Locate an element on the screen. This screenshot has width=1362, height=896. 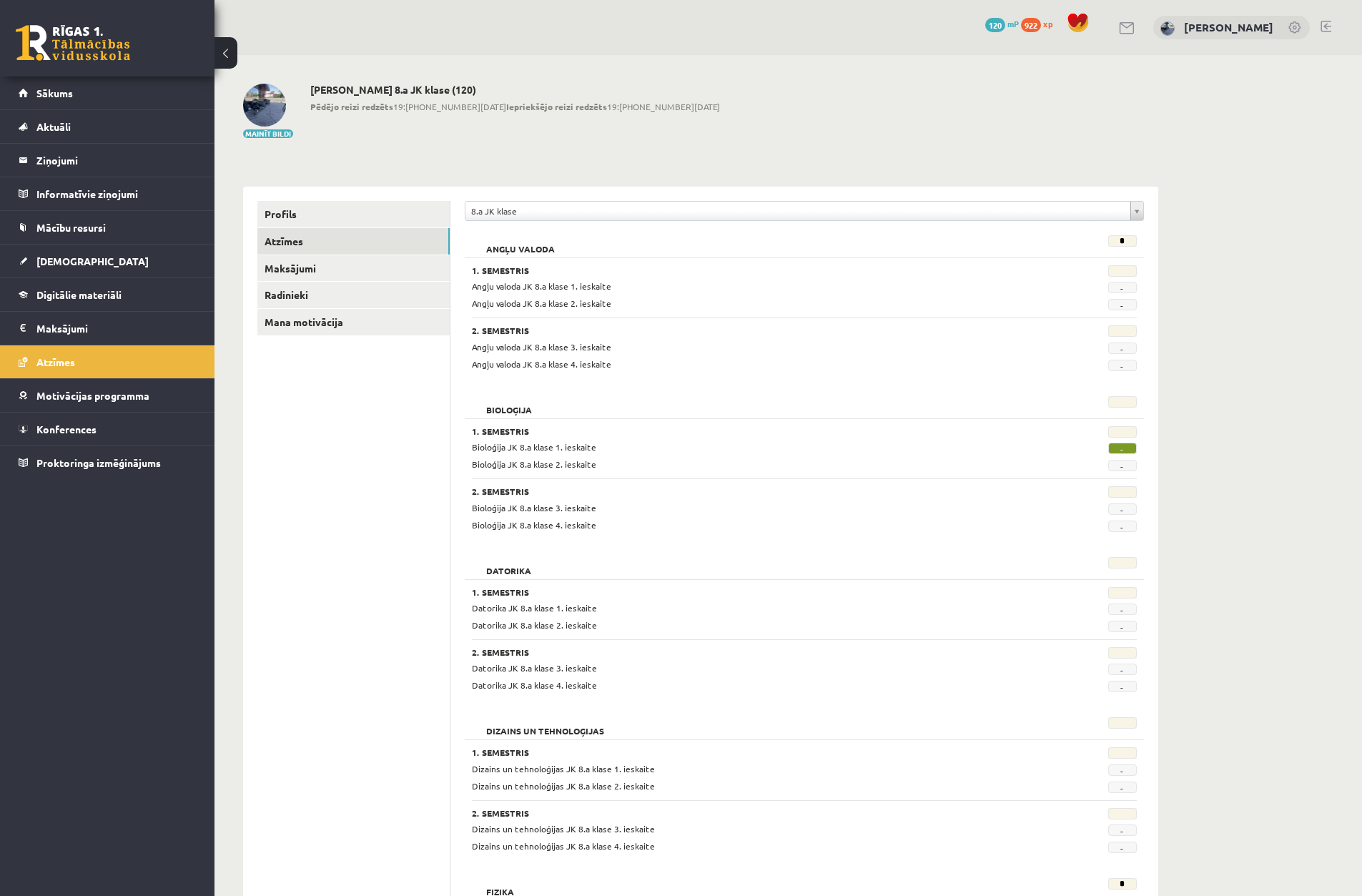
legend: Ziņojumi is located at coordinates (117, 160).